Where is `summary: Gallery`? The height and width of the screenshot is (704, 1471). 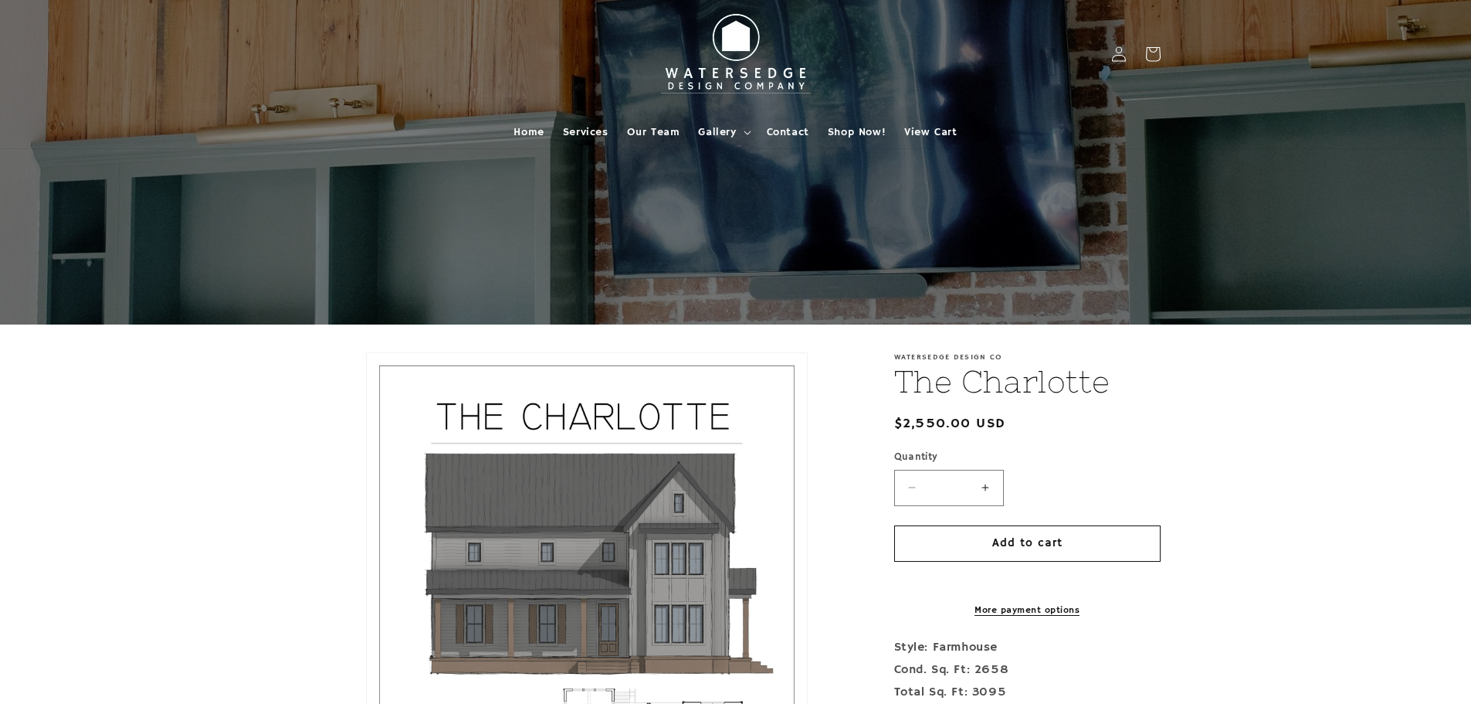
summary: Gallery is located at coordinates (723, 132).